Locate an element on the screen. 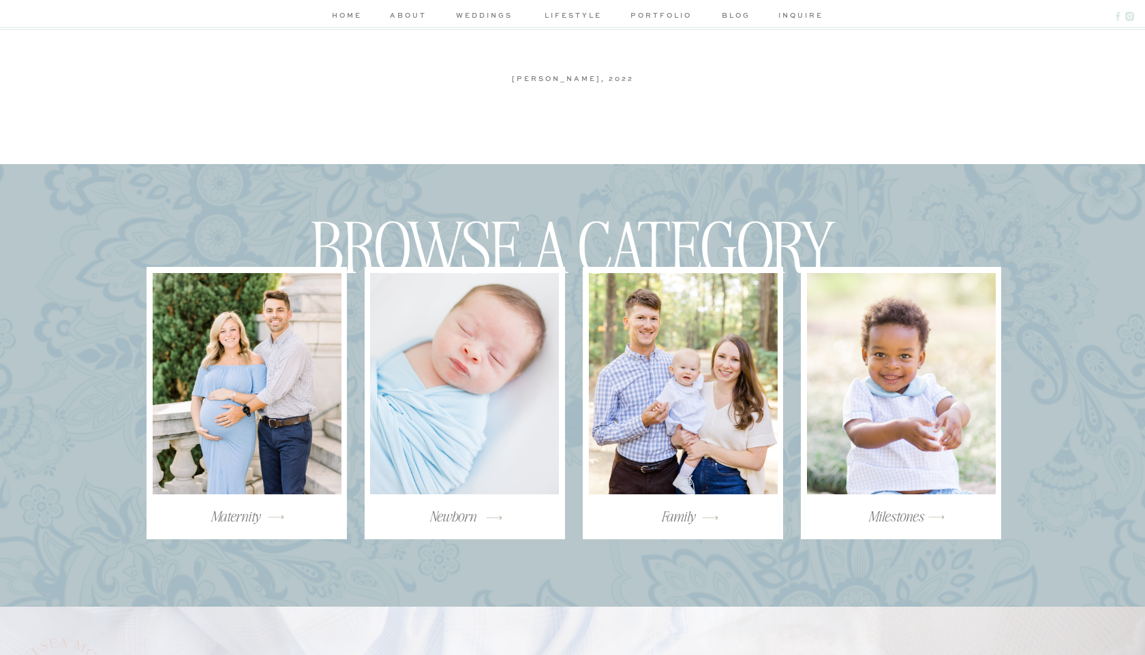  a: about is located at coordinates (408, 16).